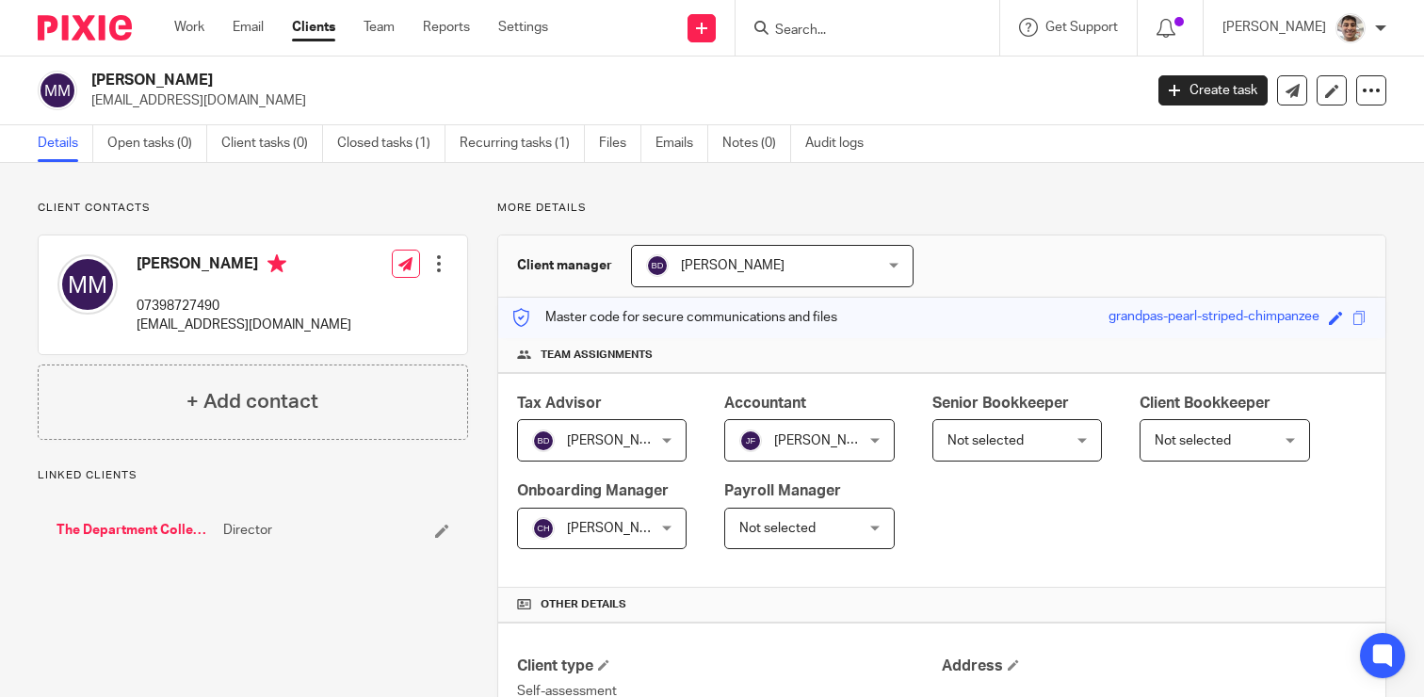  What do you see at coordinates (674, 317) in the screenshot?
I see `p: Master code for secure communications and files` at bounding box center [674, 317].